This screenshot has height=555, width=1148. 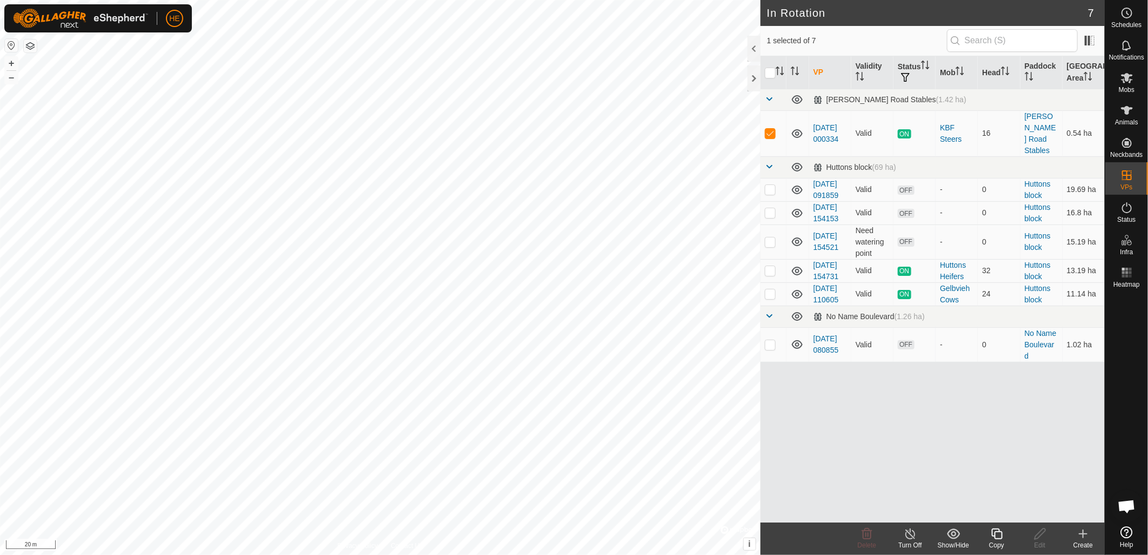 What do you see at coordinates (1041, 344) in the screenshot?
I see `a: No Name Boulevard` at bounding box center [1041, 344].